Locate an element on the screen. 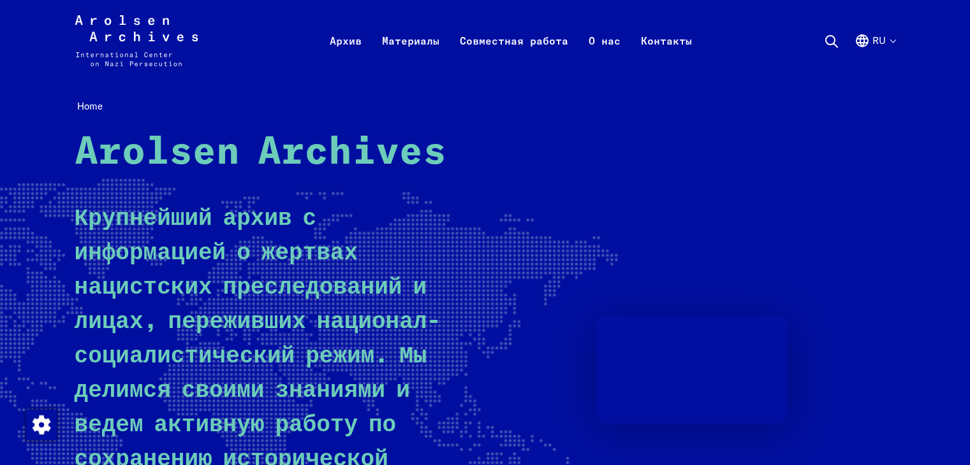 This screenshot has width=970, height=465. a: О нас is located at coordinates (604, 56).